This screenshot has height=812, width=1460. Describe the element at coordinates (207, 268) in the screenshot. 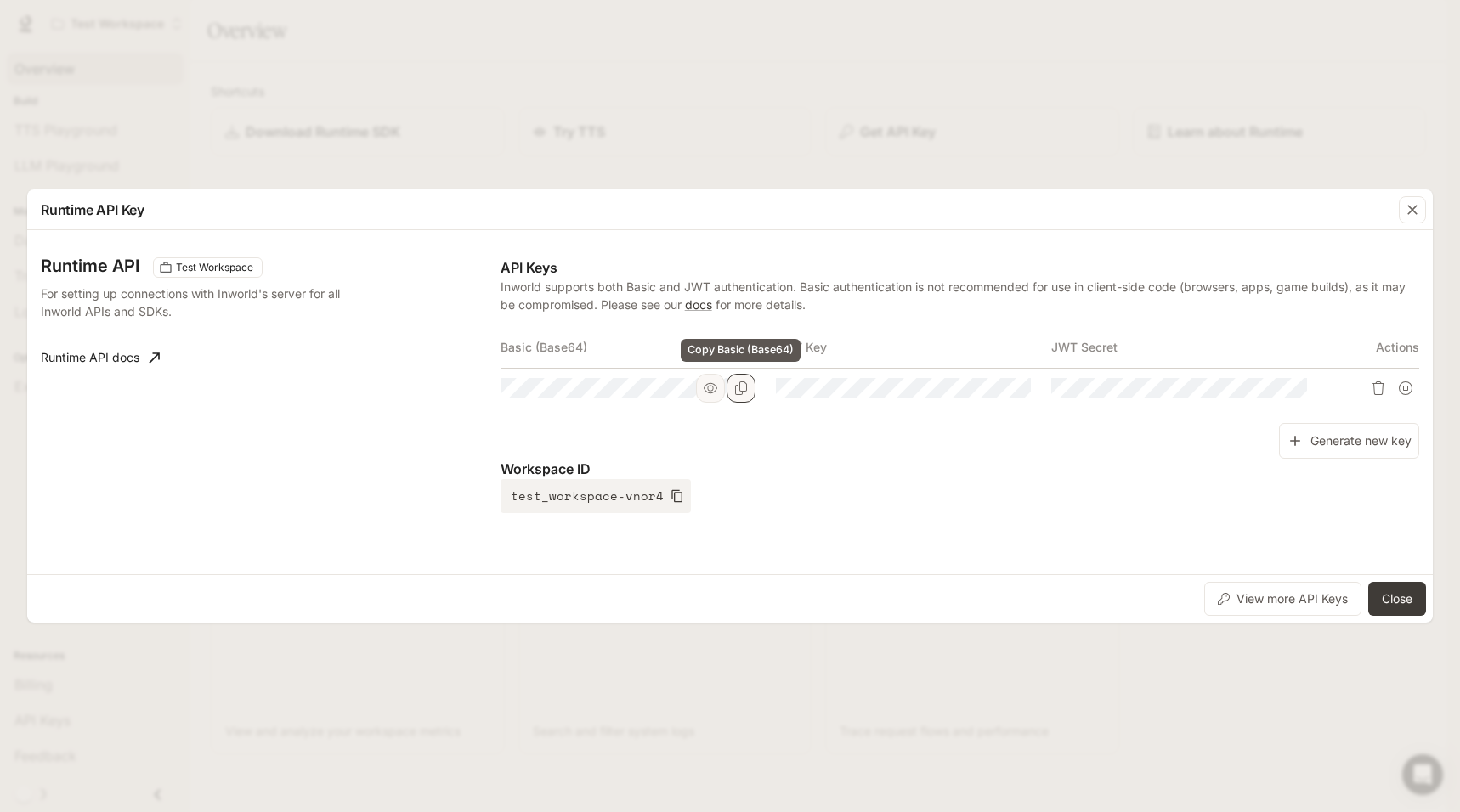

I see `div: These keys will apply to your current workspace only` at that location.